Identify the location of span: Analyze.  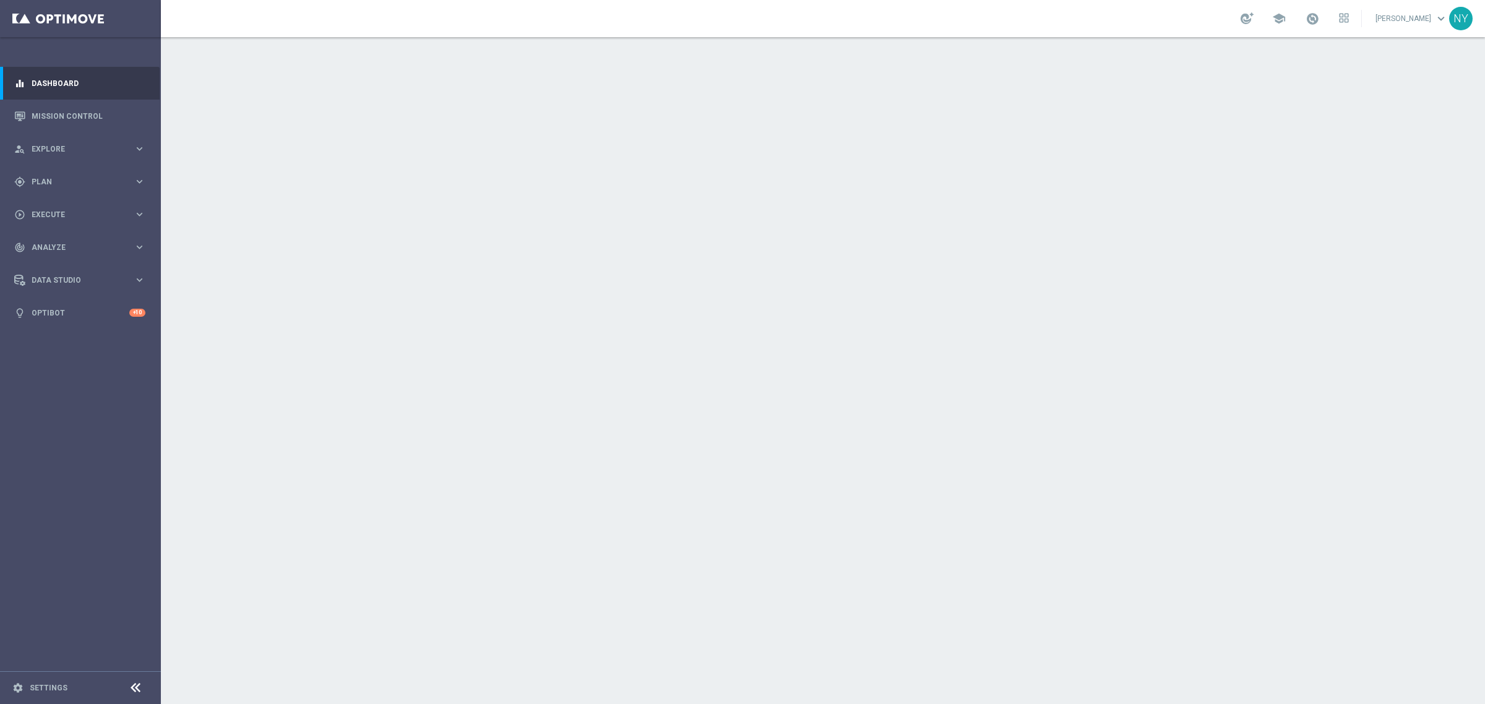
(82, 248).